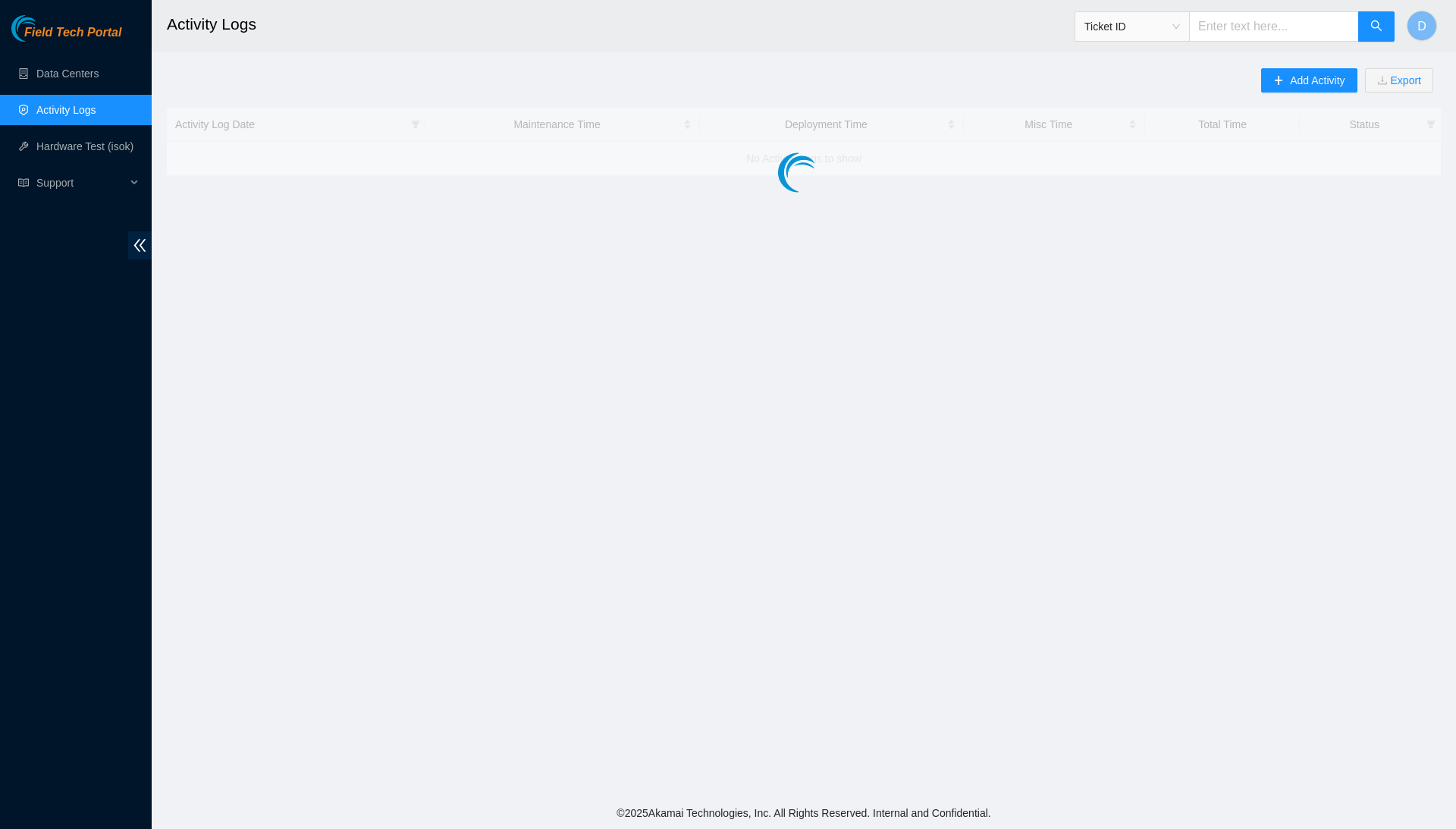 This screenshot has width=1456, height=829. I want to click on span: Add Activity, so click(1317, 80).